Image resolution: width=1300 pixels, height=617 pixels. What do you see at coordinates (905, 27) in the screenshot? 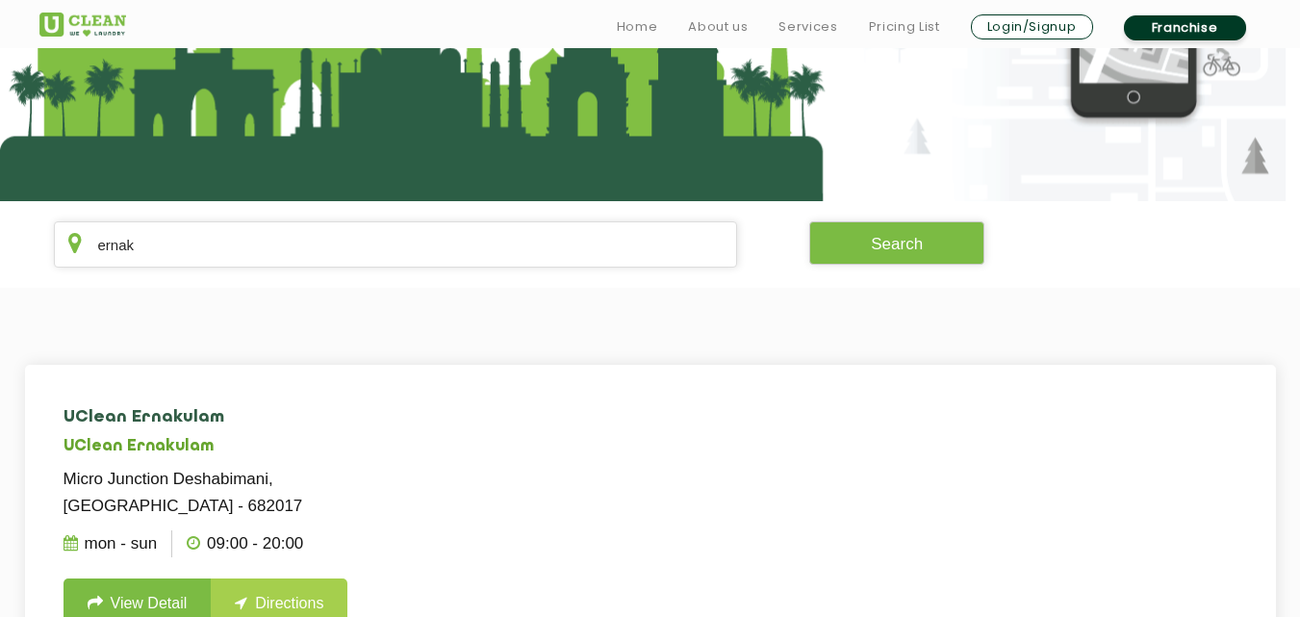
I see `a: Pricing List` at bounding box center [905, 27].